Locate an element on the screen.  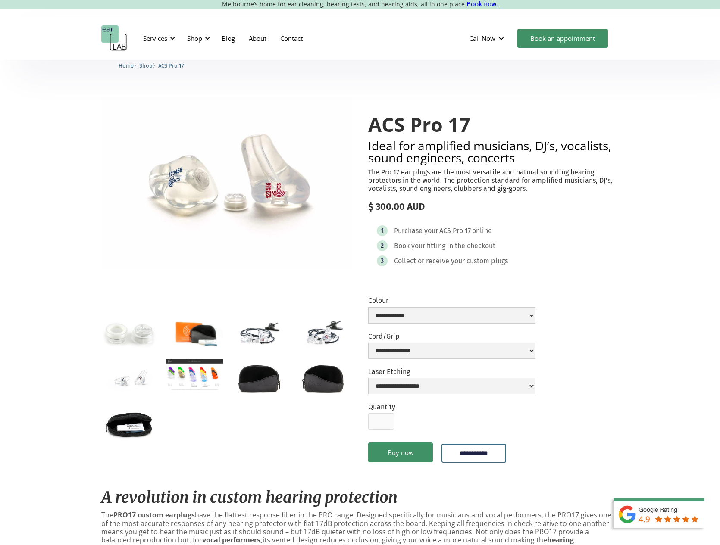
div: Book your fitting in the checkout is located at coordinates (444, 246).